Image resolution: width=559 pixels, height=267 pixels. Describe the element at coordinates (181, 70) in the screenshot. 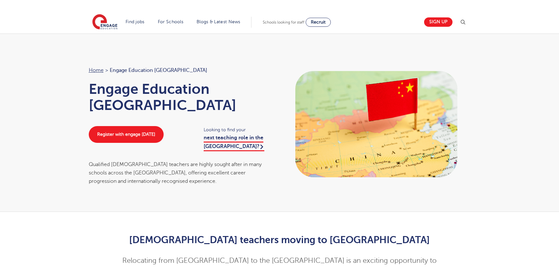

I see `nav: breadcrumb` at that location.